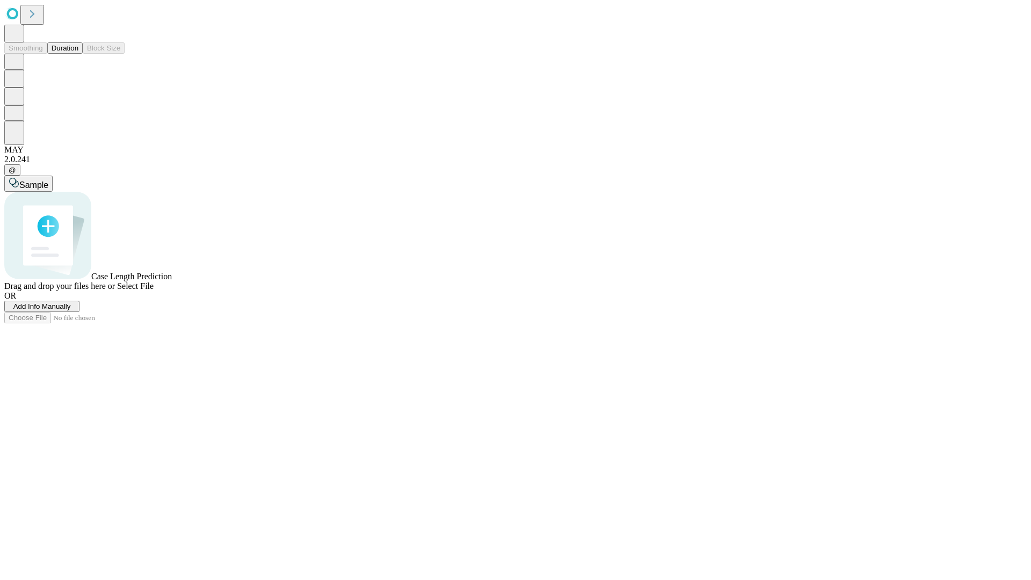 This screenshot has width=1031, height=580. I want to click on button: Add Info Manually, so click(42, 306).